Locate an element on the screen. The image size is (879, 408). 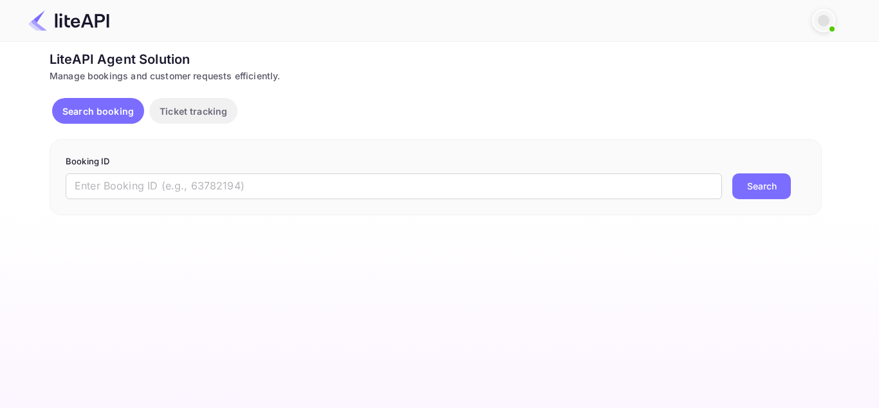
p: Ticket tracking is located at coordinates (193, 111).